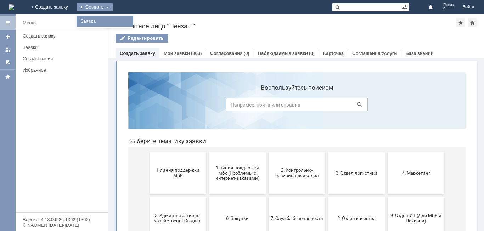 This screenshot has width=484, height=231. I want to click on span: Пенза, so click(449, 5).